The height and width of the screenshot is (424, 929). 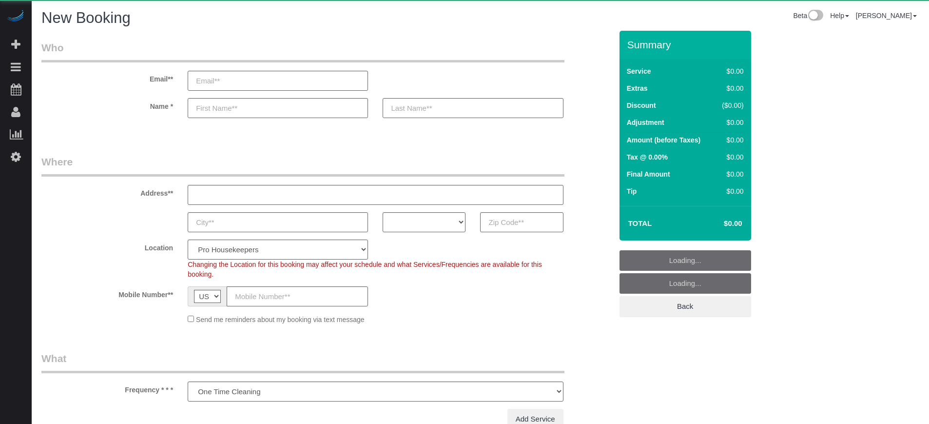 What do you see at coordinates (280, 319) in the screenshot?
I see `span: Send me reminders about my booking via text message` at bounding box center [280, 319].